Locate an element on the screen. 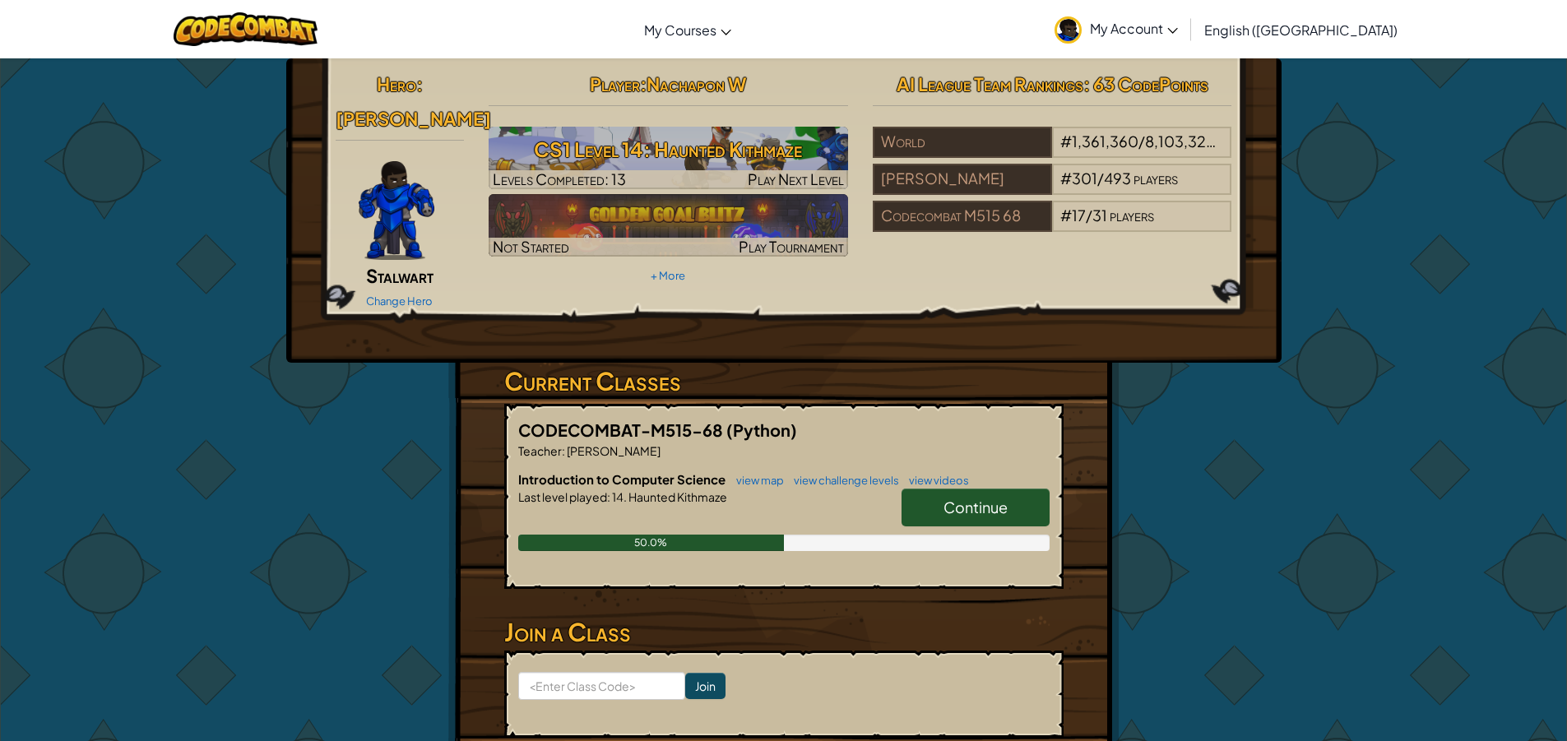  span: Introduction to Computer Science is located at coordinates (623, 479).